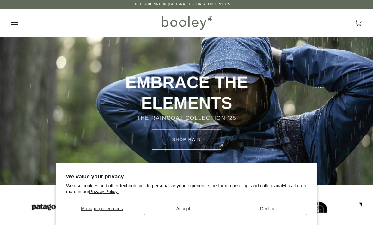 The height and width of the screenshot is (225, 373). Describe the element at coordinates (102, 209) in the screenshot. I see `span: Manage preferences` at that location.